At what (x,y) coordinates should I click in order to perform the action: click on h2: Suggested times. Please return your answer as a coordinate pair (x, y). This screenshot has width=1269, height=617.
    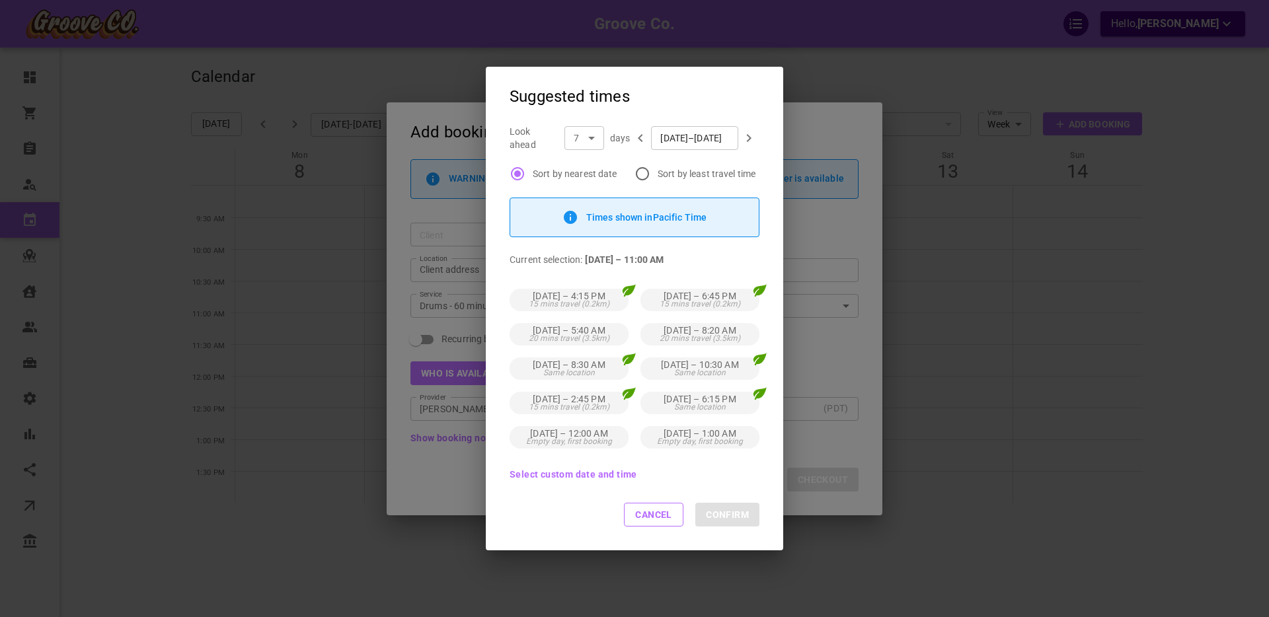
    Looking at the image, I should click on (634, 96).